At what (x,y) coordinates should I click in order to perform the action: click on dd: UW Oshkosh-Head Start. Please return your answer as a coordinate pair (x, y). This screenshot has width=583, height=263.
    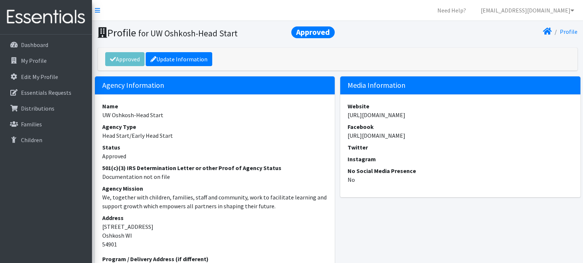
    Looking at the image, I should click on (215, 115).